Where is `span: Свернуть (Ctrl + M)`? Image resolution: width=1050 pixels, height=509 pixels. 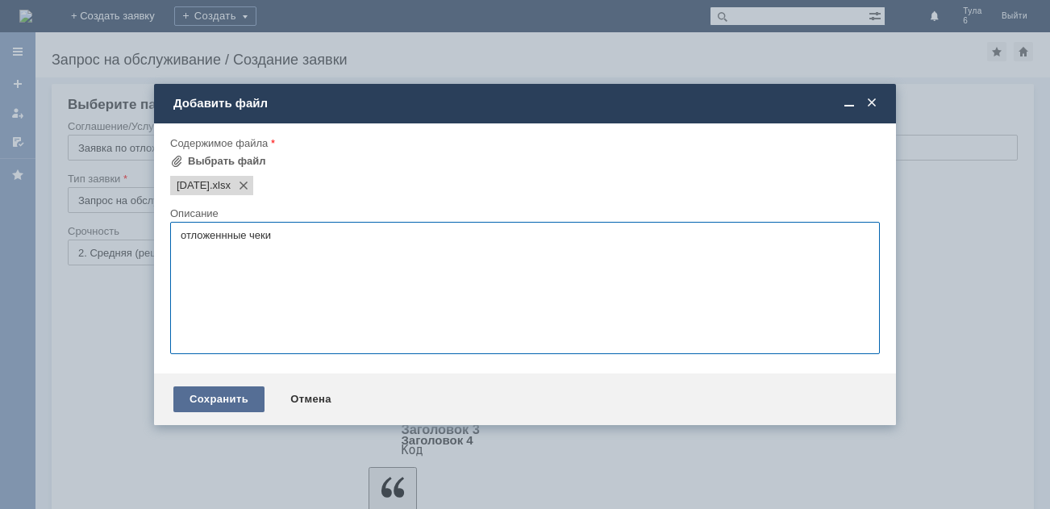
span: Свернуть (Ctrl + M) is located at coordinates (849, 103).